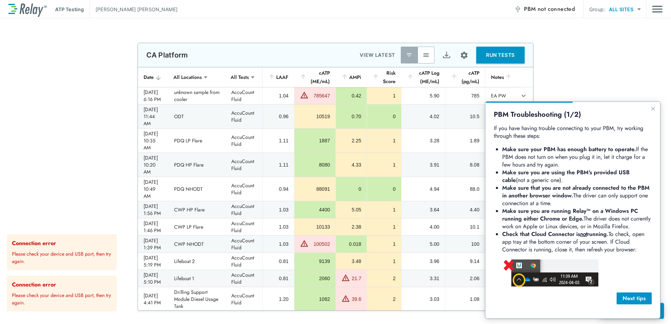 This screenshot has width=671, height=324. What do you see at coordinates (84, 47) in the screenshot?
I see `b: Make sure your PBM has enough battery to operate.` at bounding box center [84, 47].